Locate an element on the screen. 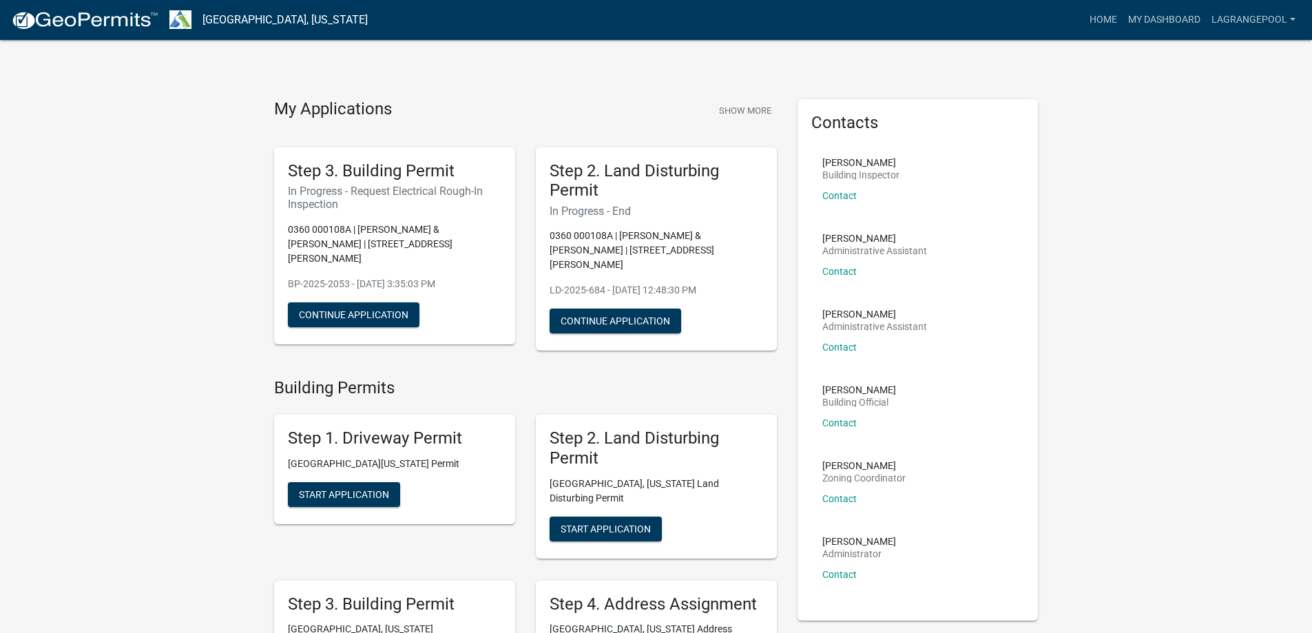 The width and height of the screenshot is (1312, 633). h5: Step 4. Address Assignment is located at coordinates (657, 604).